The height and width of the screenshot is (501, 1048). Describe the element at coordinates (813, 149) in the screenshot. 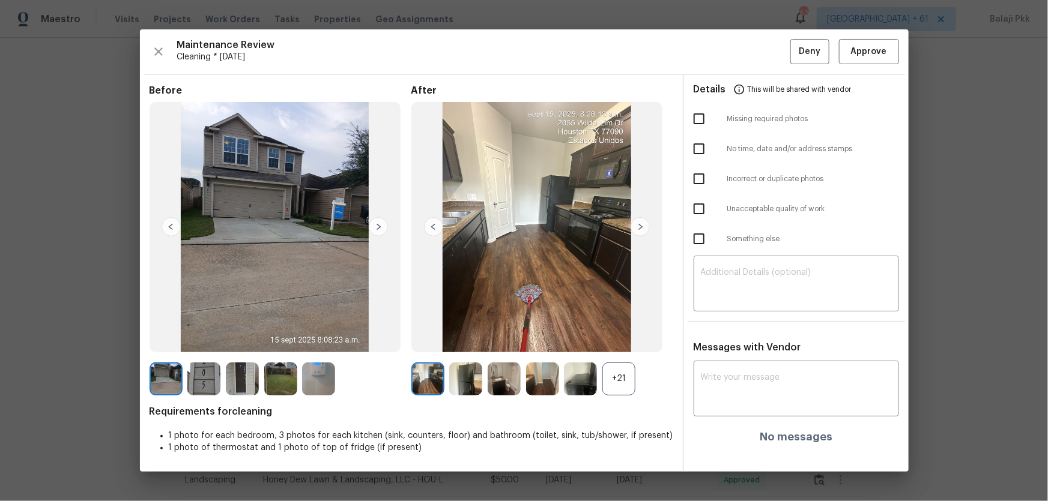

I see `span: No time, date and/or address stamps` at that location.